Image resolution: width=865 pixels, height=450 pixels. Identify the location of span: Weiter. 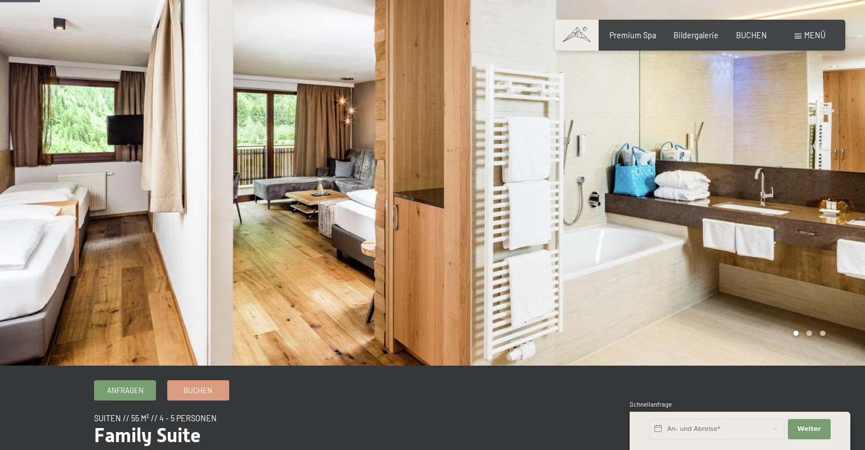
(809, 430).